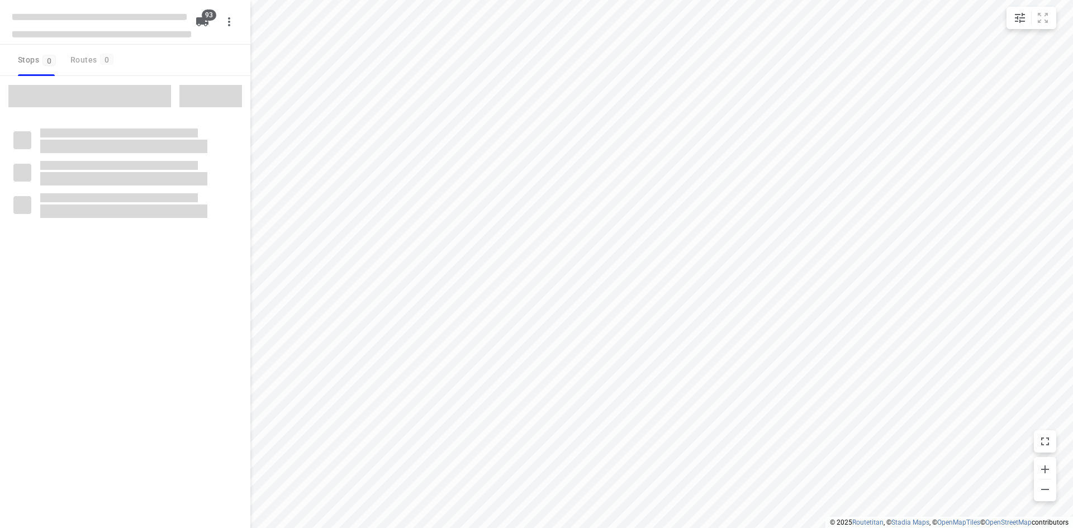  What do you see at coordinates (868, 523) in the screenshot?
I see `a: Routetitan` at bounding box center [868, 523].